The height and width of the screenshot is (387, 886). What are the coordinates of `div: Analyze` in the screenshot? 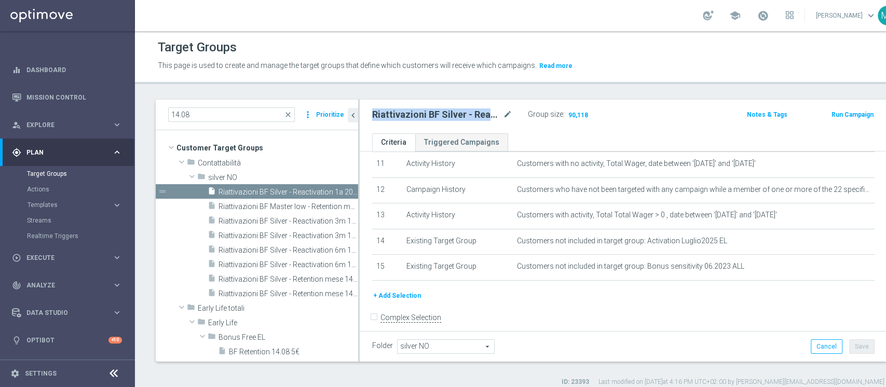 It's located at (62, 285).